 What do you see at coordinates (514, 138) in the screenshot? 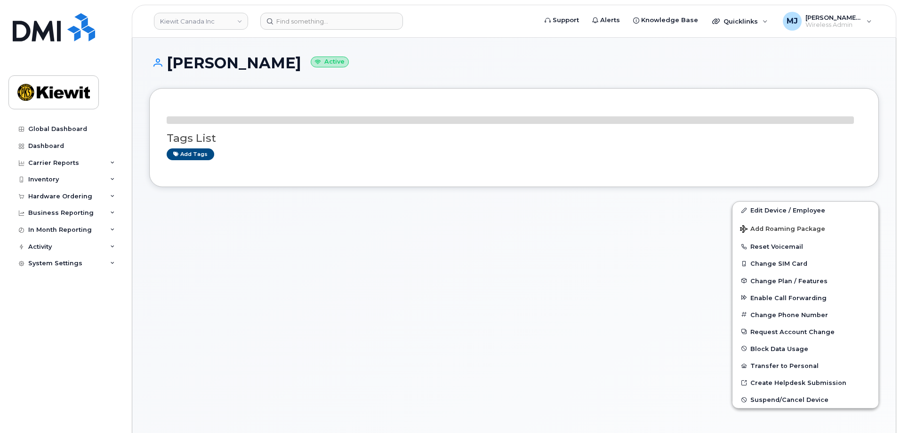
I see `h3: Tags List` at bounding box center [514, 138].